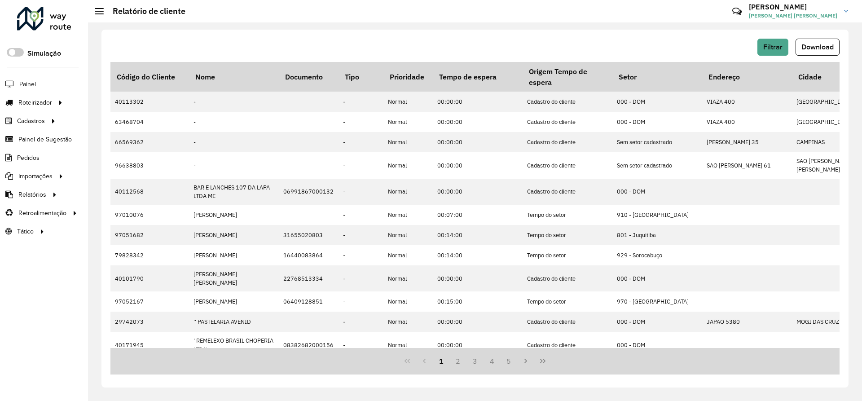 The width and height of the screenshot is (862, 401). What do you see at coordinates (458, 361) in the screenshot?
I see `button: 2` at bounding box center [458, 361].